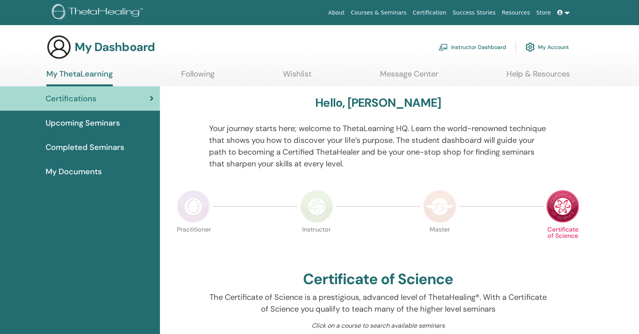 Image resolution: width=639 pixels, height=334 pixels. I want to click on img: Certificate of Science, so click(563, 207).